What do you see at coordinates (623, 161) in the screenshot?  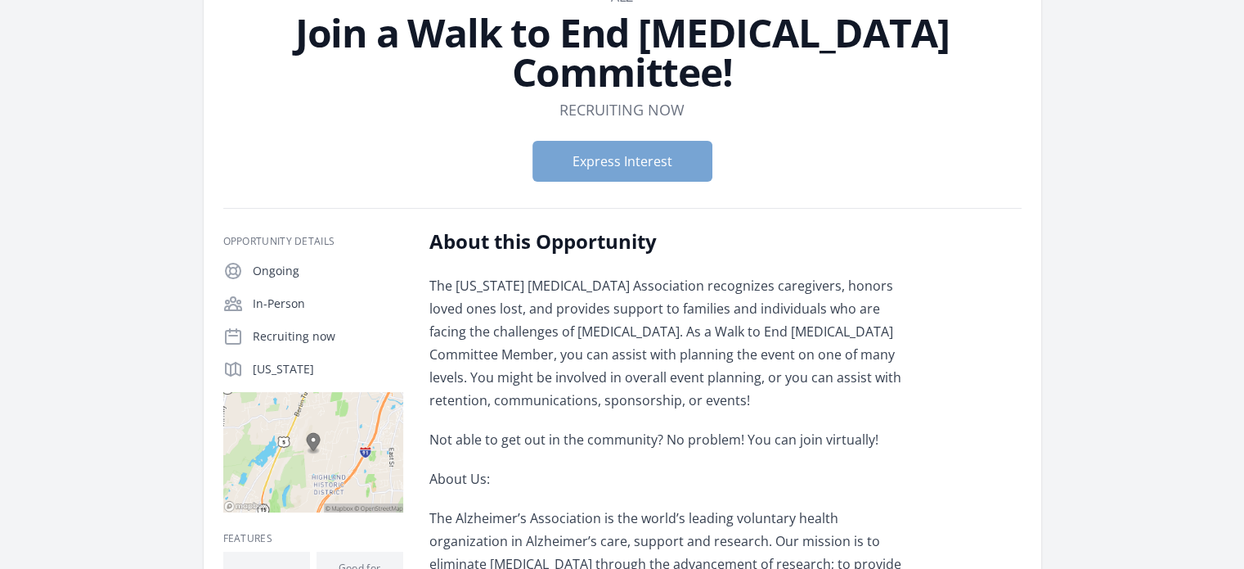 I see `button: Express Interest` at bounding box center [623, 161].